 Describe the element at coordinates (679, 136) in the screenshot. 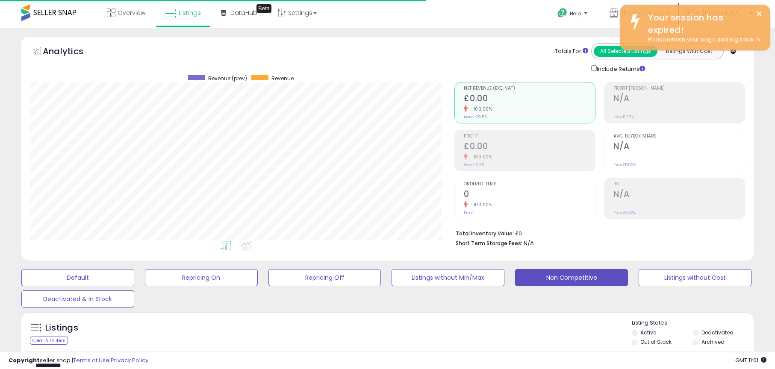

I see `span: Avg. Buybox Share` at that location.